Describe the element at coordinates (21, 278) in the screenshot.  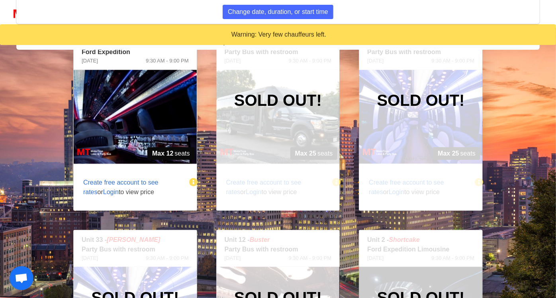
I see `div: Open chat` at that location.